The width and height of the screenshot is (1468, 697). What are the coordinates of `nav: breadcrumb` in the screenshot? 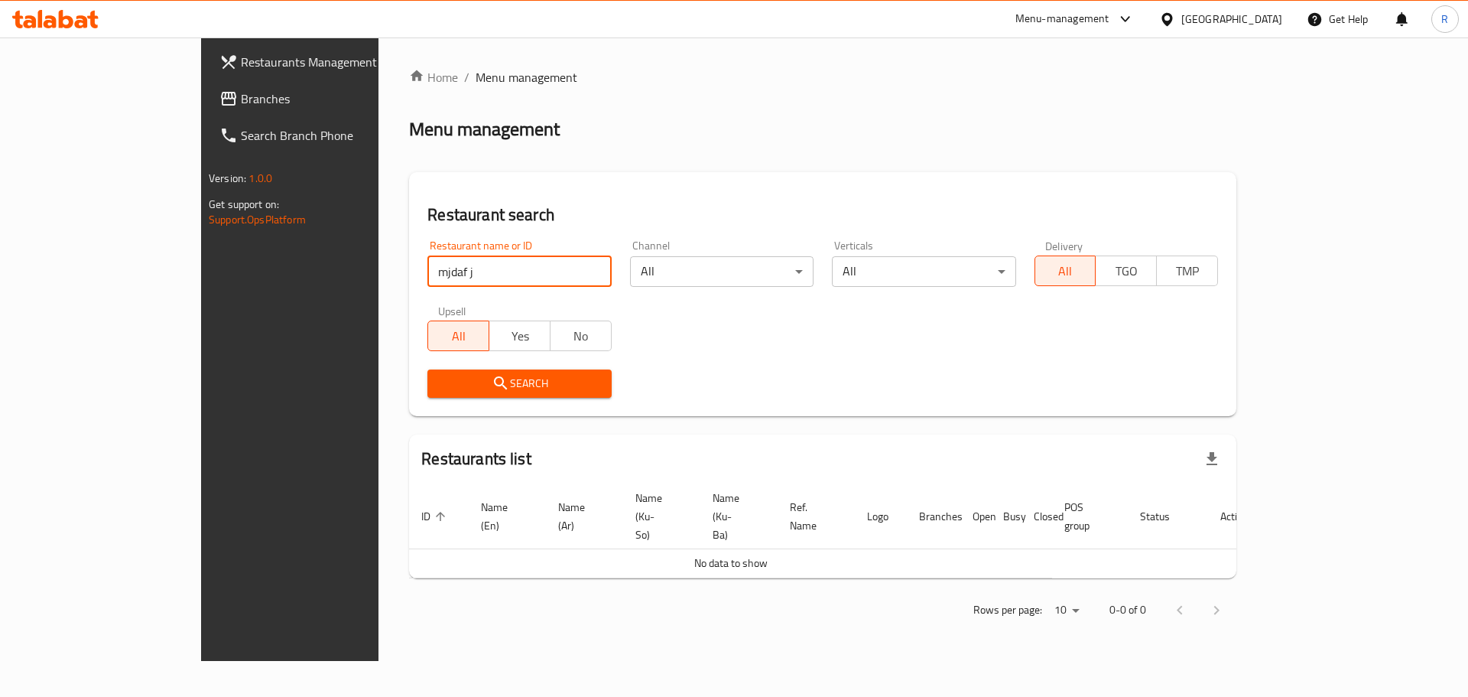 It's located at (823, 77).